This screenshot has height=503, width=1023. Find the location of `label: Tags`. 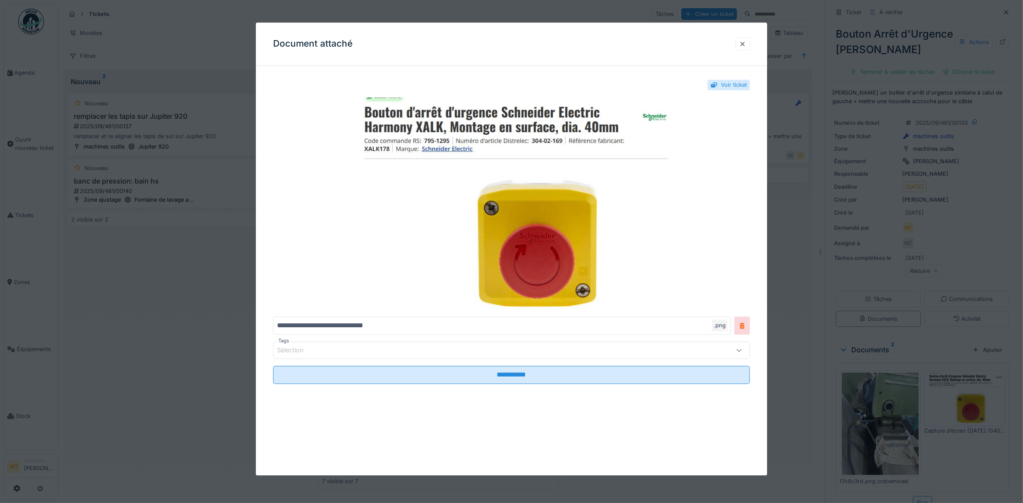

label: Tags is located at coordinates (283, 341).